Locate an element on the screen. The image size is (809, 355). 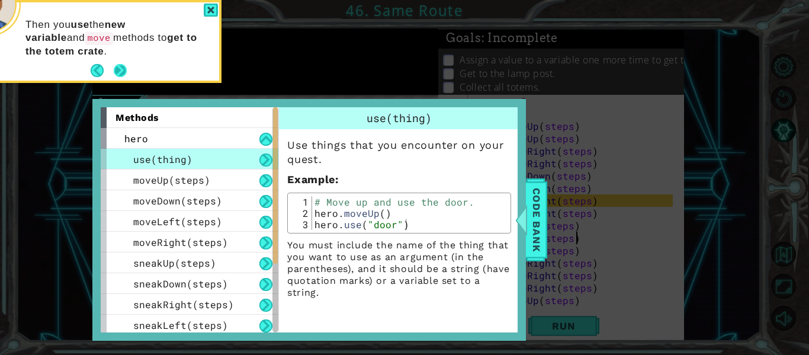
div: 1 is located at coordinates (301, 201).